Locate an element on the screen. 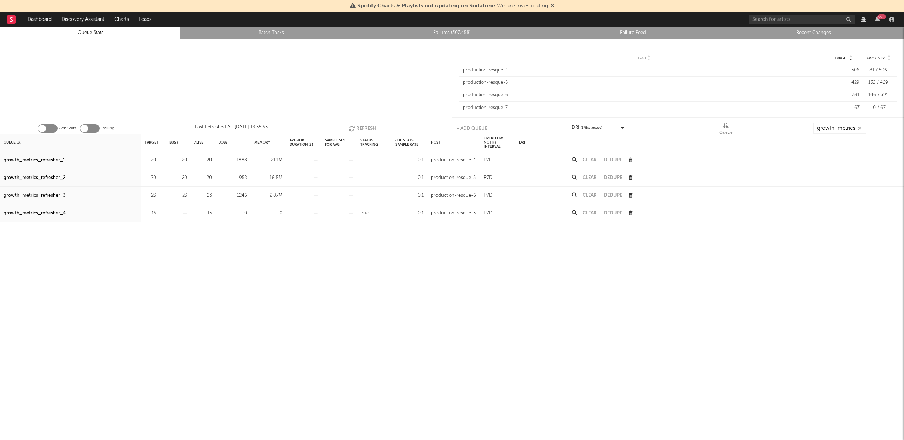 The height and width of the screenshot is (440, 904). a: Discovery Assistant is located at coordinates (83, 19).